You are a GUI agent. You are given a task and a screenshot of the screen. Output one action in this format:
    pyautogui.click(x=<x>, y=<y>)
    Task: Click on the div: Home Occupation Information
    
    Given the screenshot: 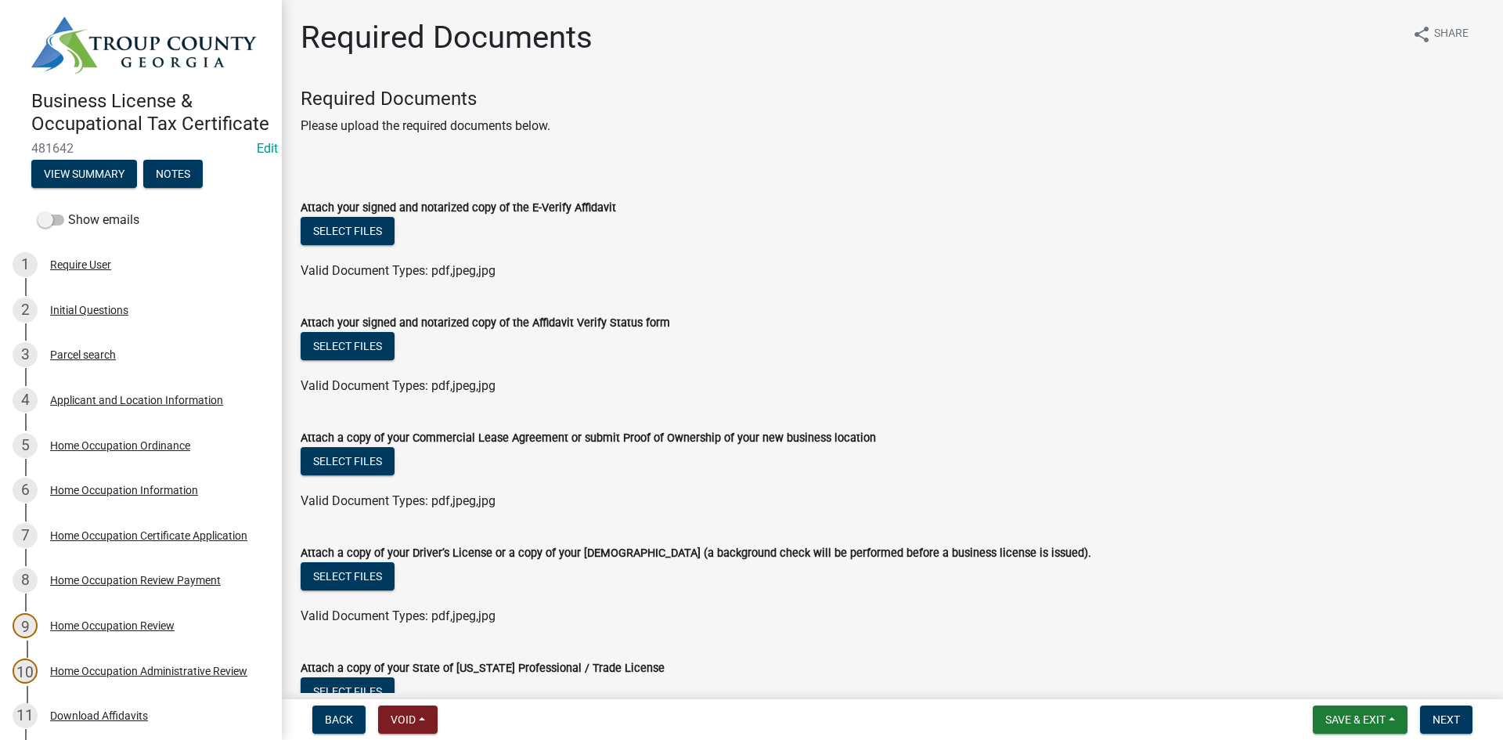 What is the action you would take?
    pyautogui.click(x=124, y=490)
    